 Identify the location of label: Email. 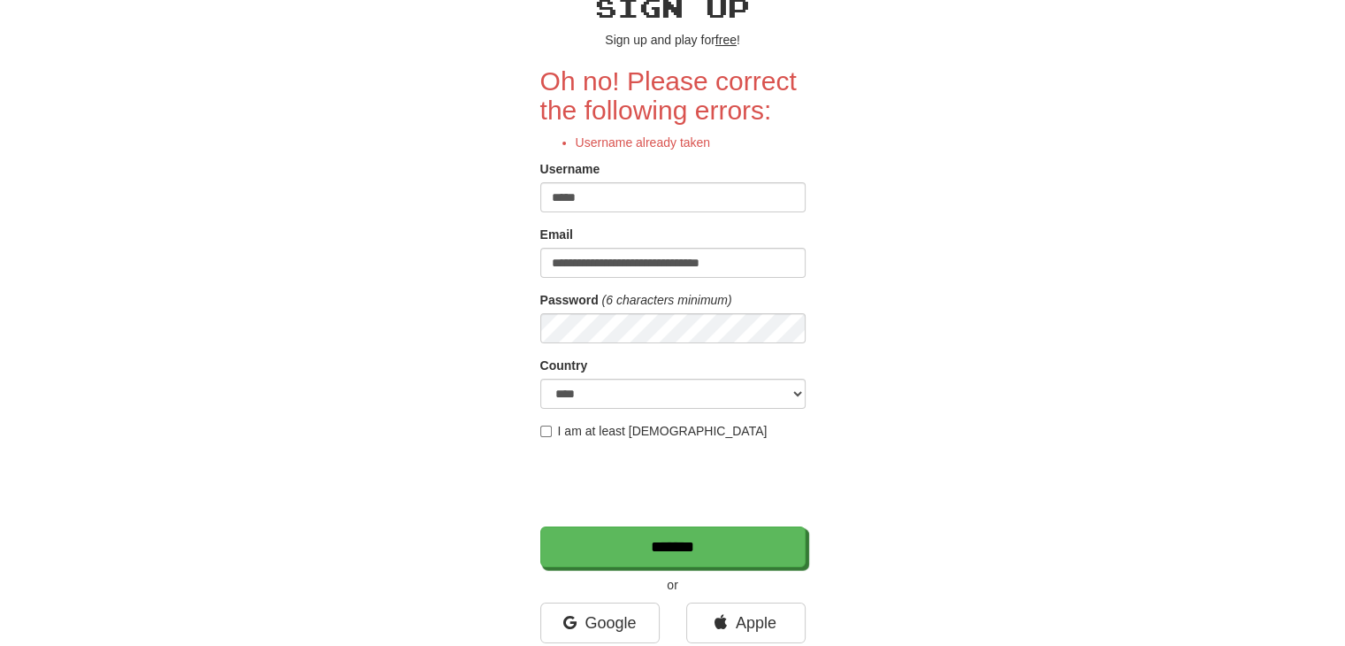
(556, 234).